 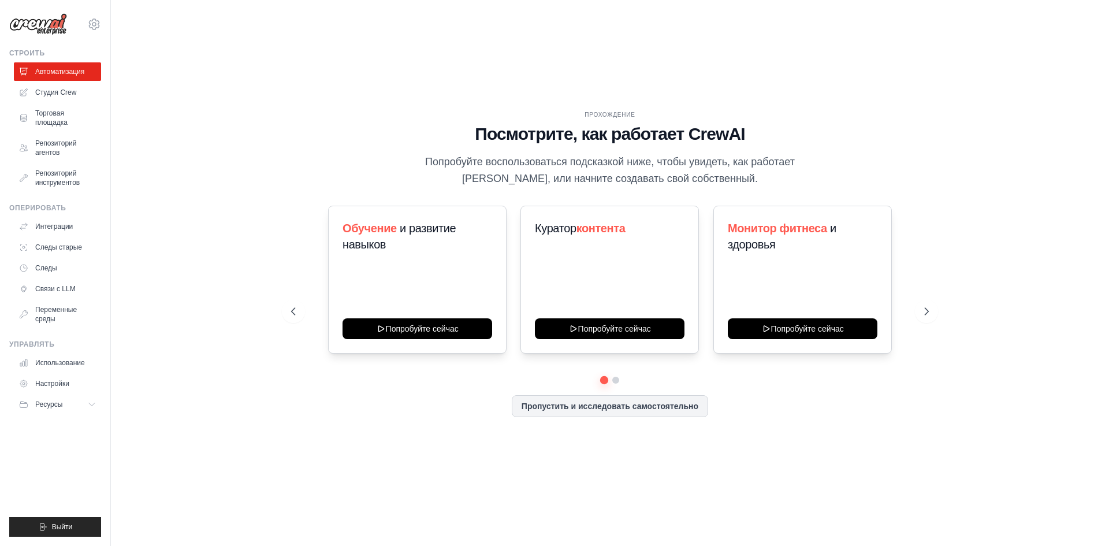 What do you see at coordinates (52, 383) in the screenshot?
I see `font: Настройки` at bounding box center [52, 383].